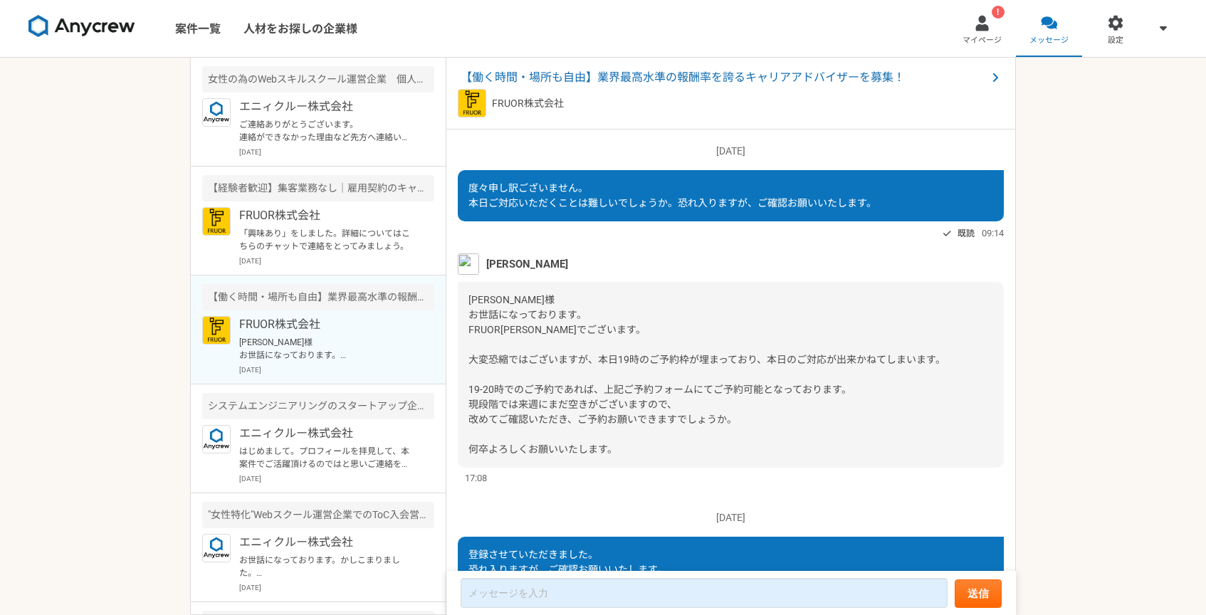 The image size is (1206, 615). Describe the element at coordinates (1049, 41) in the screenshot. I see `span: メッセージ` at that location.